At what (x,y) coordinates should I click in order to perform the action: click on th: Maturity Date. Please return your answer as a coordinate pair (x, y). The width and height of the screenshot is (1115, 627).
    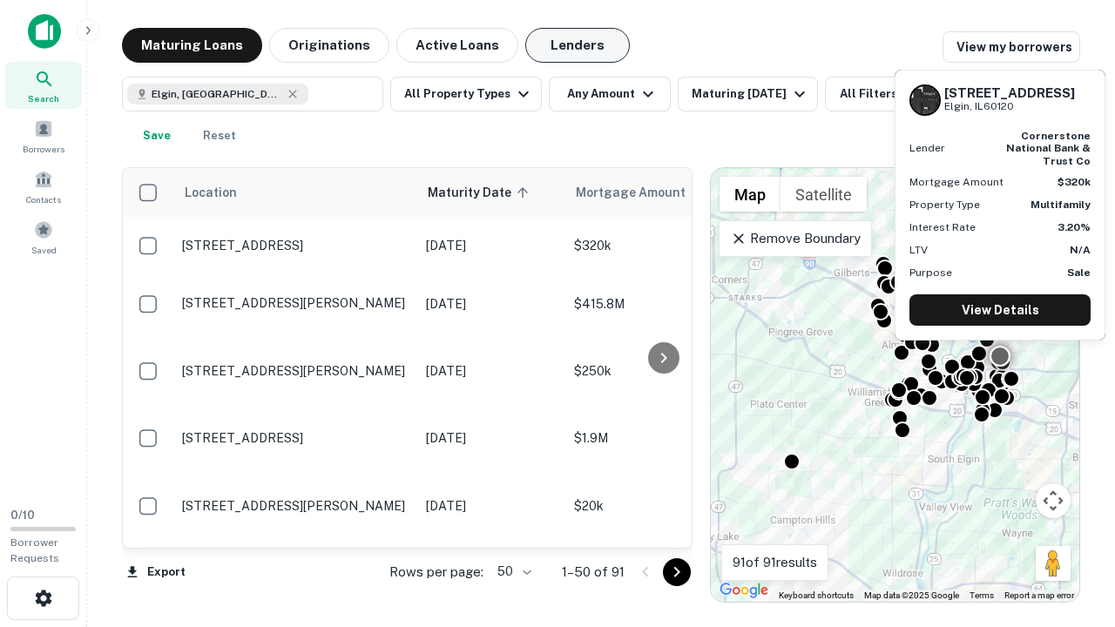
    Looking at the image, I should click on (491, 192).